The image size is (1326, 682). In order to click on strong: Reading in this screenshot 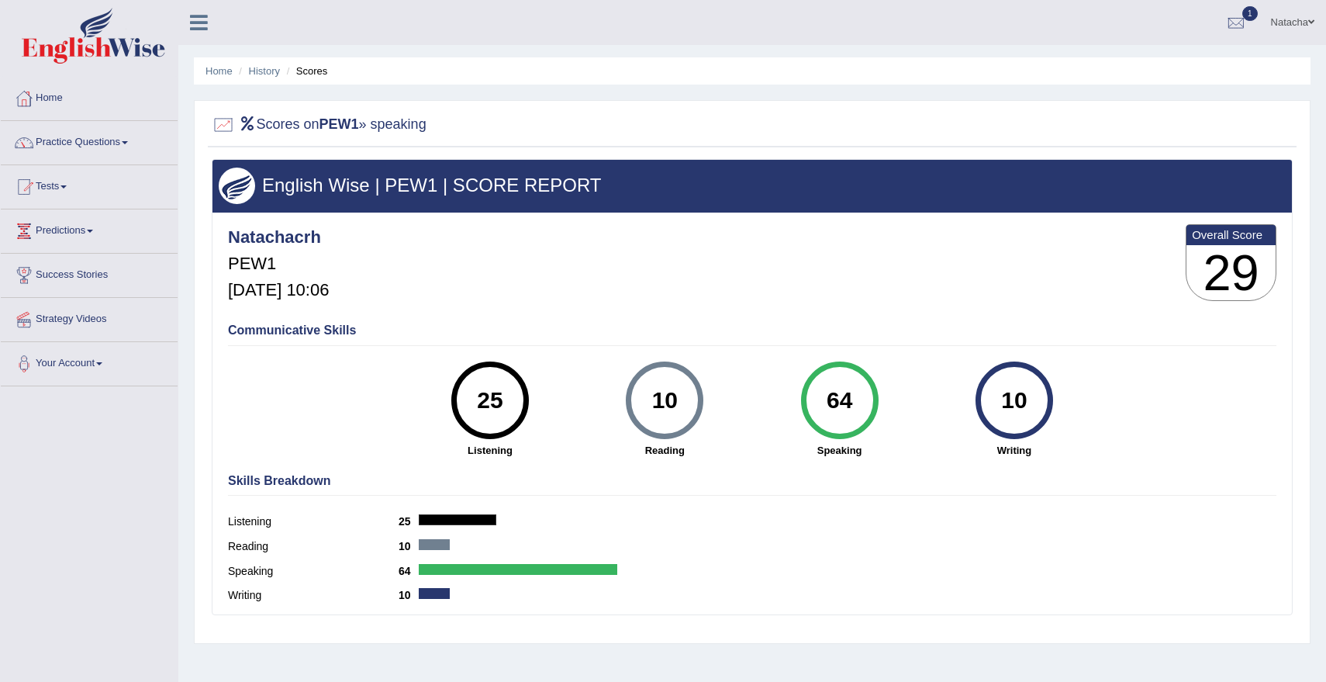, I will do `click(665, 450)`.